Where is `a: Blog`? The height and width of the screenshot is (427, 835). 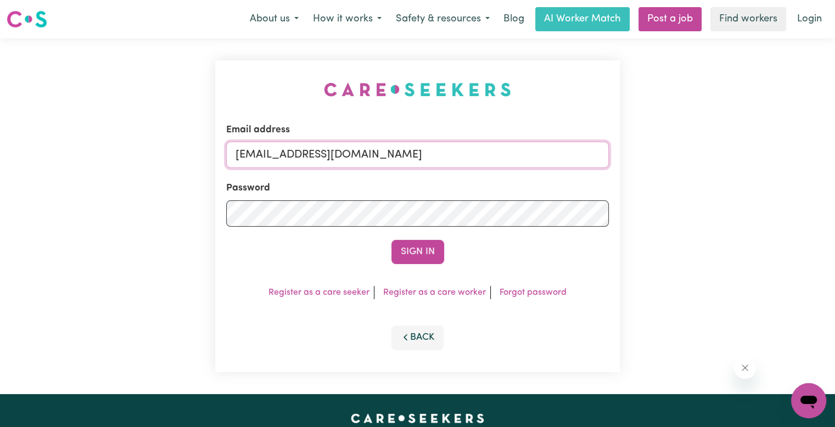
a: Blog is located at coordinates (514, 19).